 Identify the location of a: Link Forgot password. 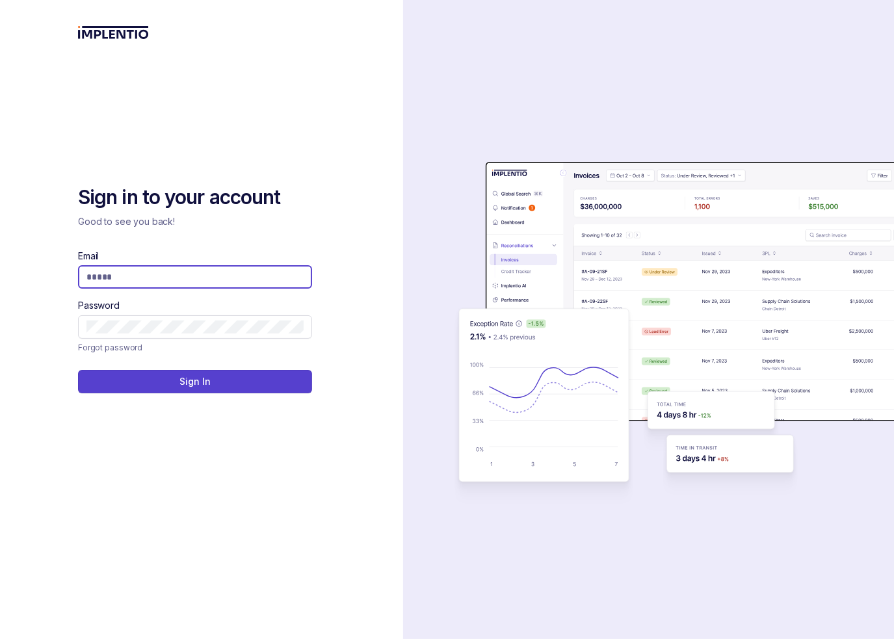
(110, 348).